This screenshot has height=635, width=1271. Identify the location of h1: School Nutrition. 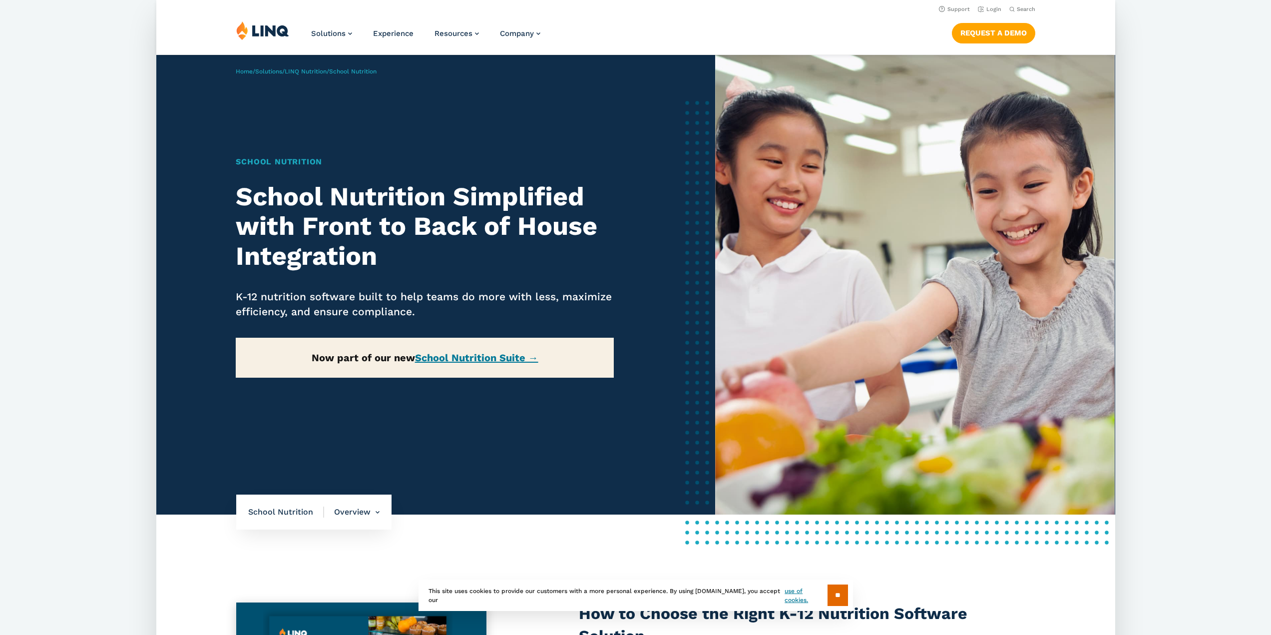
(425, 162).